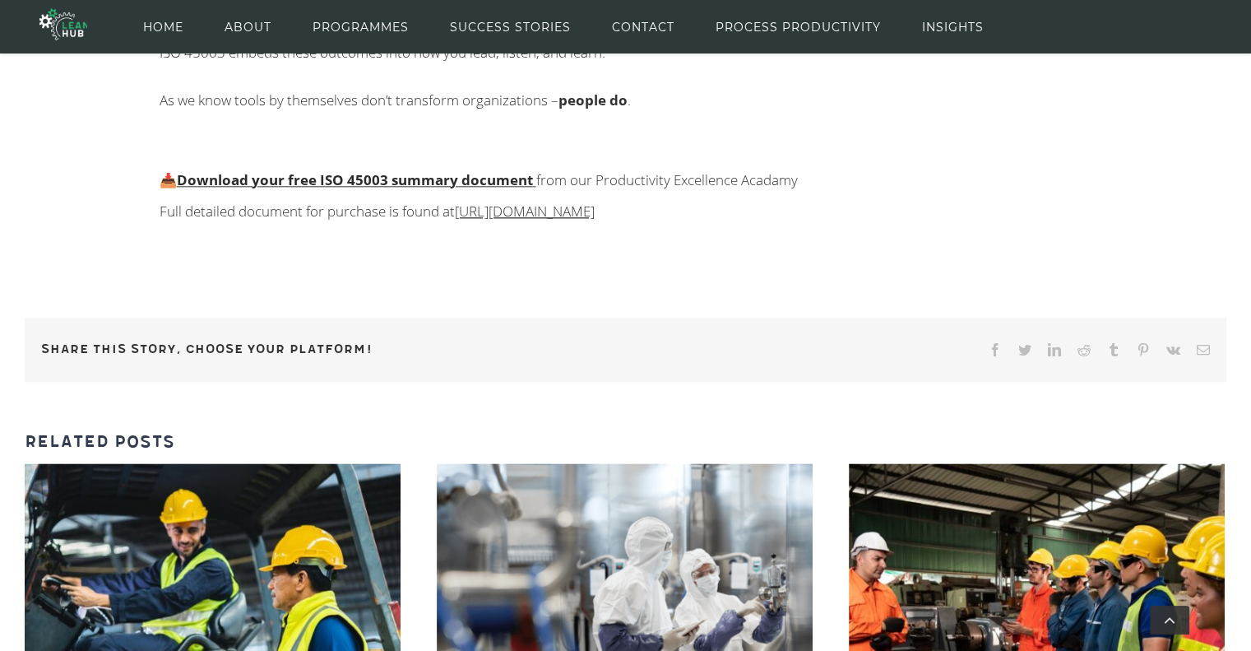 This screenshot has height=651, width=1251. Describe the element at coordinates (479, 179) in the screenshot. I see `span: 📥 from our Productivity Excellence Acadamy` at that location.